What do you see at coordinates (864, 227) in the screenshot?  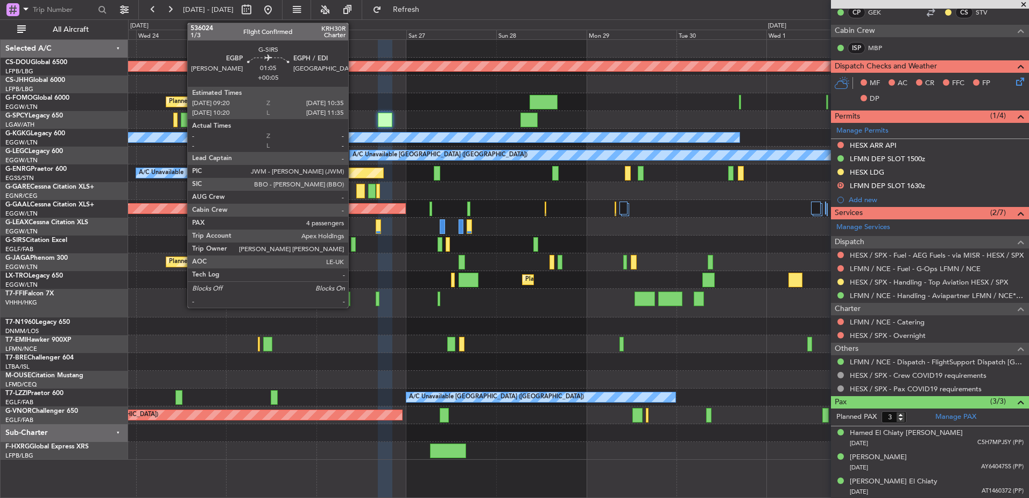 I see `a: Manage Services` at bounding box center [864, 227].